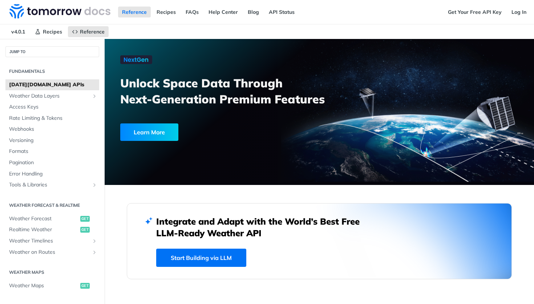  What do you see at coordinates (53, 174) in the screenshot?
I see `span: Error Handling` at bounding box center [53, 174].